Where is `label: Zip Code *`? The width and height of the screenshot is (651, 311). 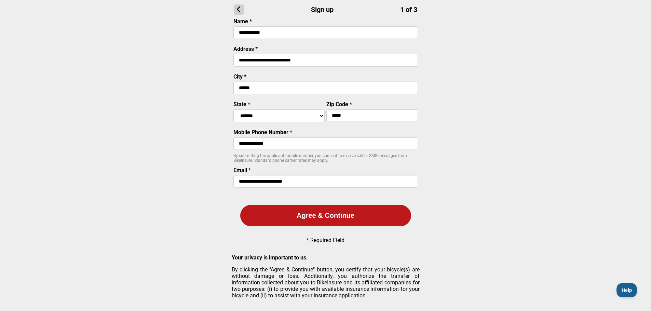 label: Zip Code * is located at coordinates (339, 104).